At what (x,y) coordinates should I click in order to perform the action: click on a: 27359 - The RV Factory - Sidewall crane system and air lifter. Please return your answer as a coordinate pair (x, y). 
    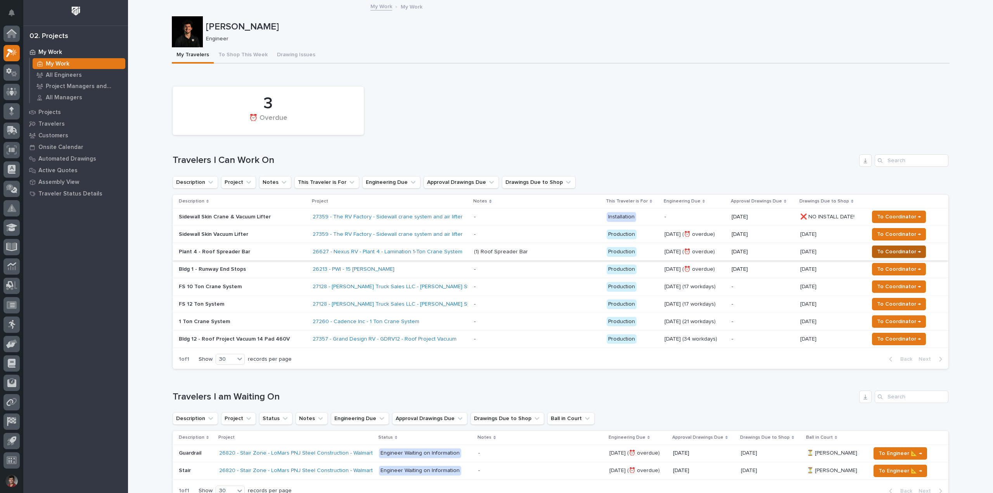
    Looking at the image, I should click on (388, 217).